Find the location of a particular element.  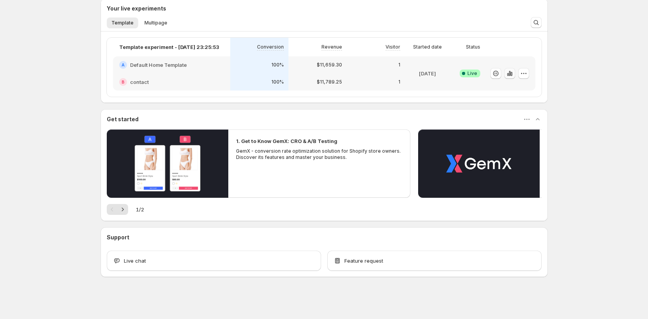

p: GemX - conversion rate optimization solution for Shopify store owners. Discover its features and ... is located at coordinates (319, 154).